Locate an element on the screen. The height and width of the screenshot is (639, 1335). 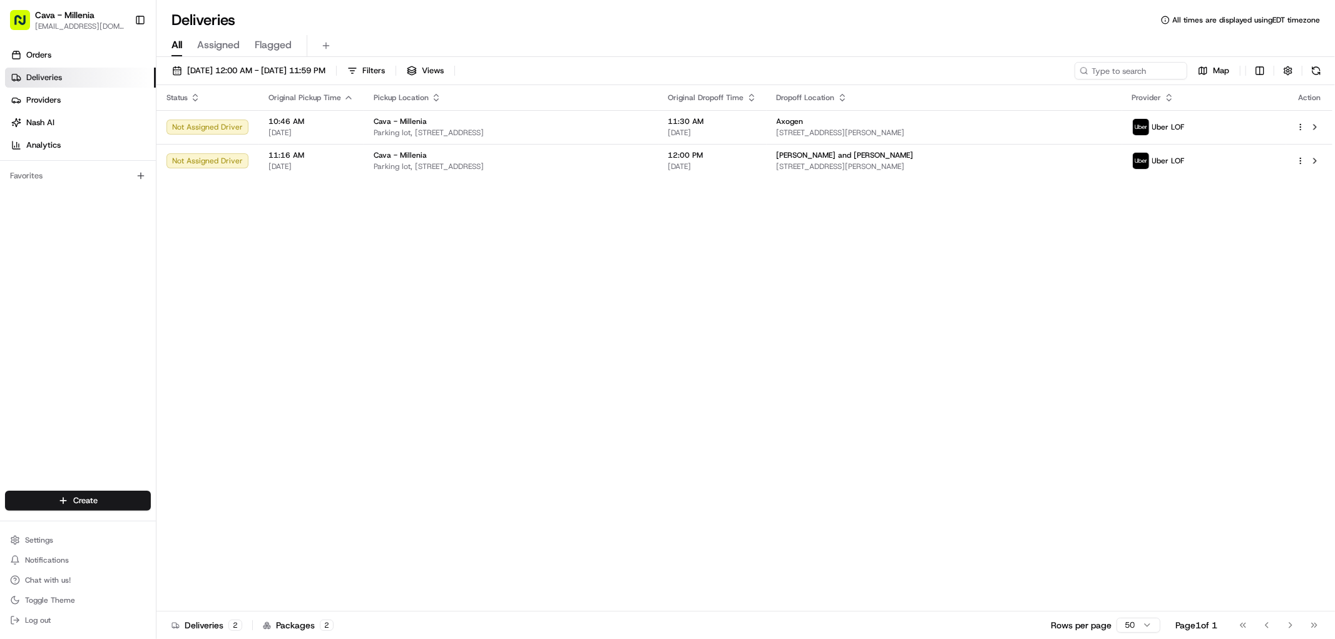
a: Powered byPylon is located at coordinates (120, 315).